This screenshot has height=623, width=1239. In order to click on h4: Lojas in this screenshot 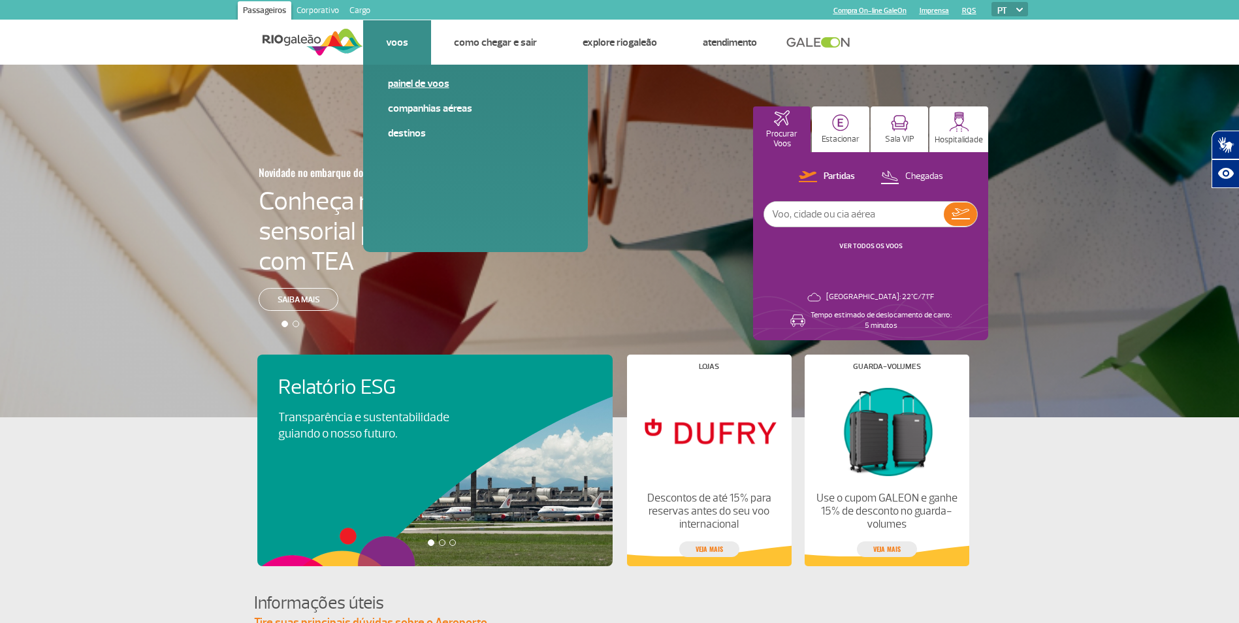, I will do `click(709, 366)`.